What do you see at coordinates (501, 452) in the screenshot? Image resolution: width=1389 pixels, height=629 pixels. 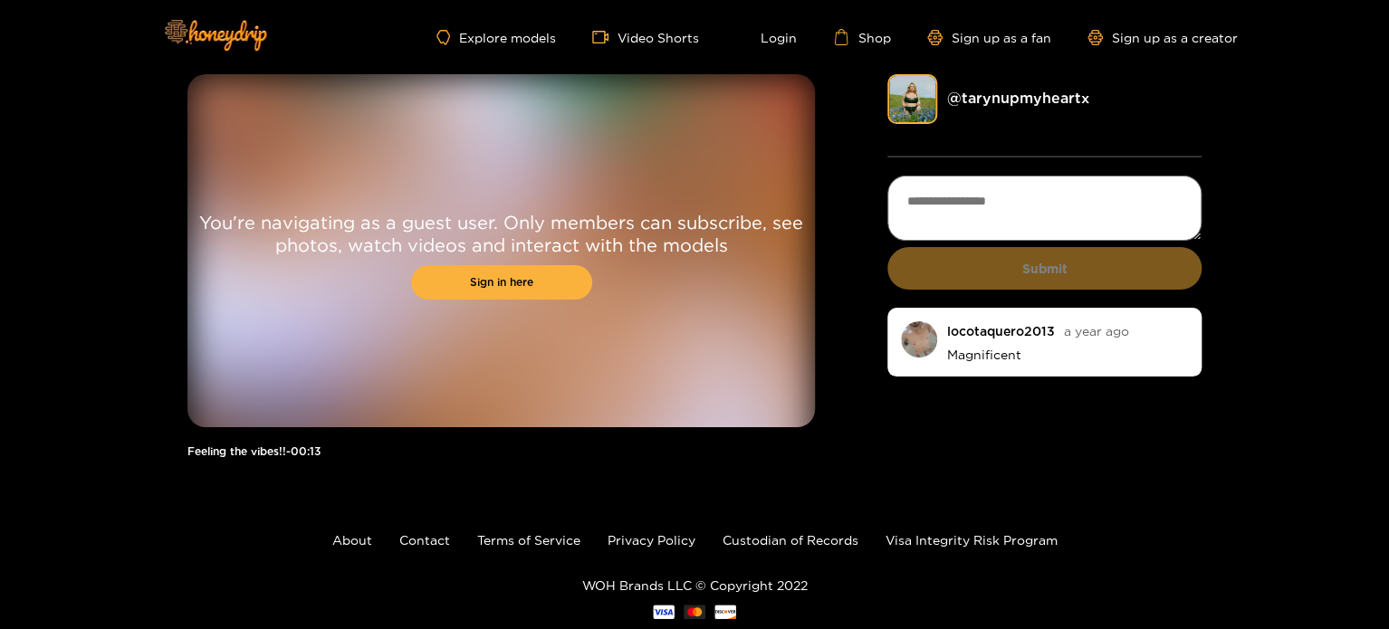 I see `h1: Feeling the vibes!! - 00:13` at bounding box center [501, 452].